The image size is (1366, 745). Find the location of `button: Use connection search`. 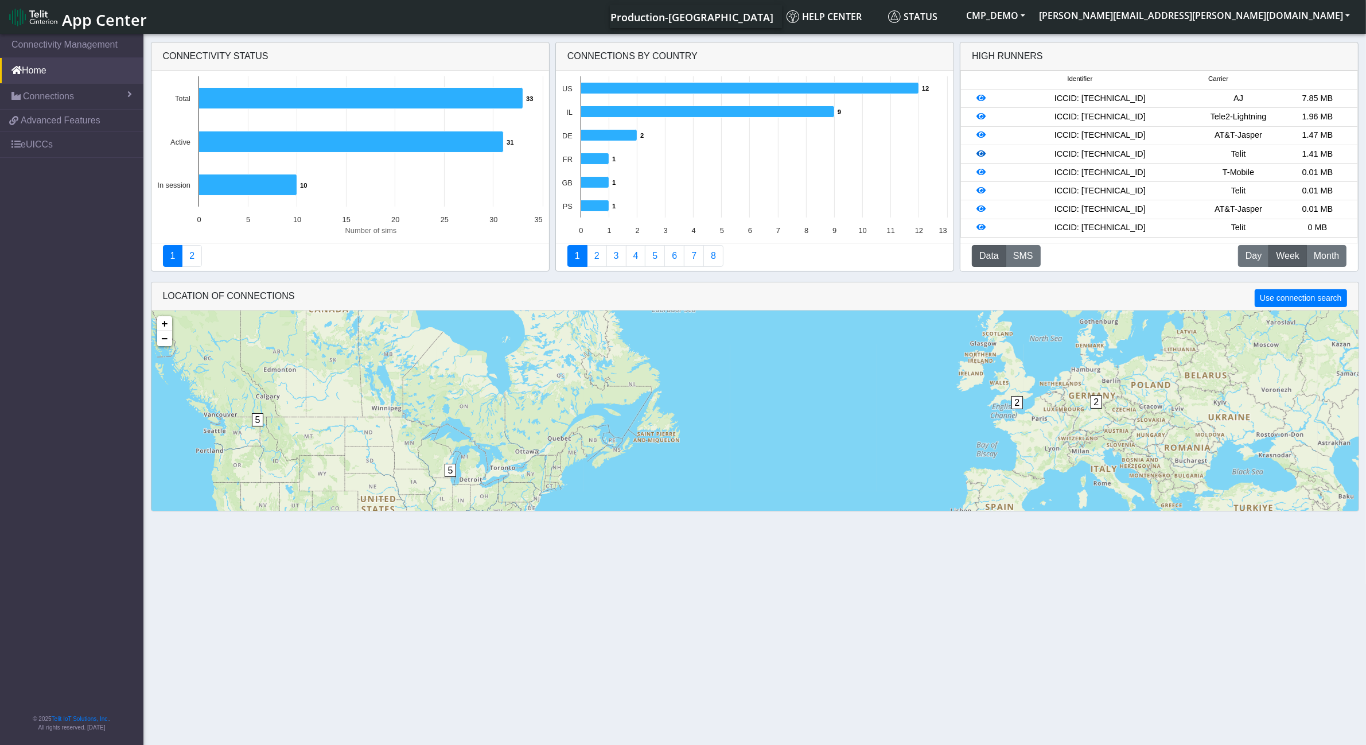

button: Use connection search is located at coordinates (1301, 298).